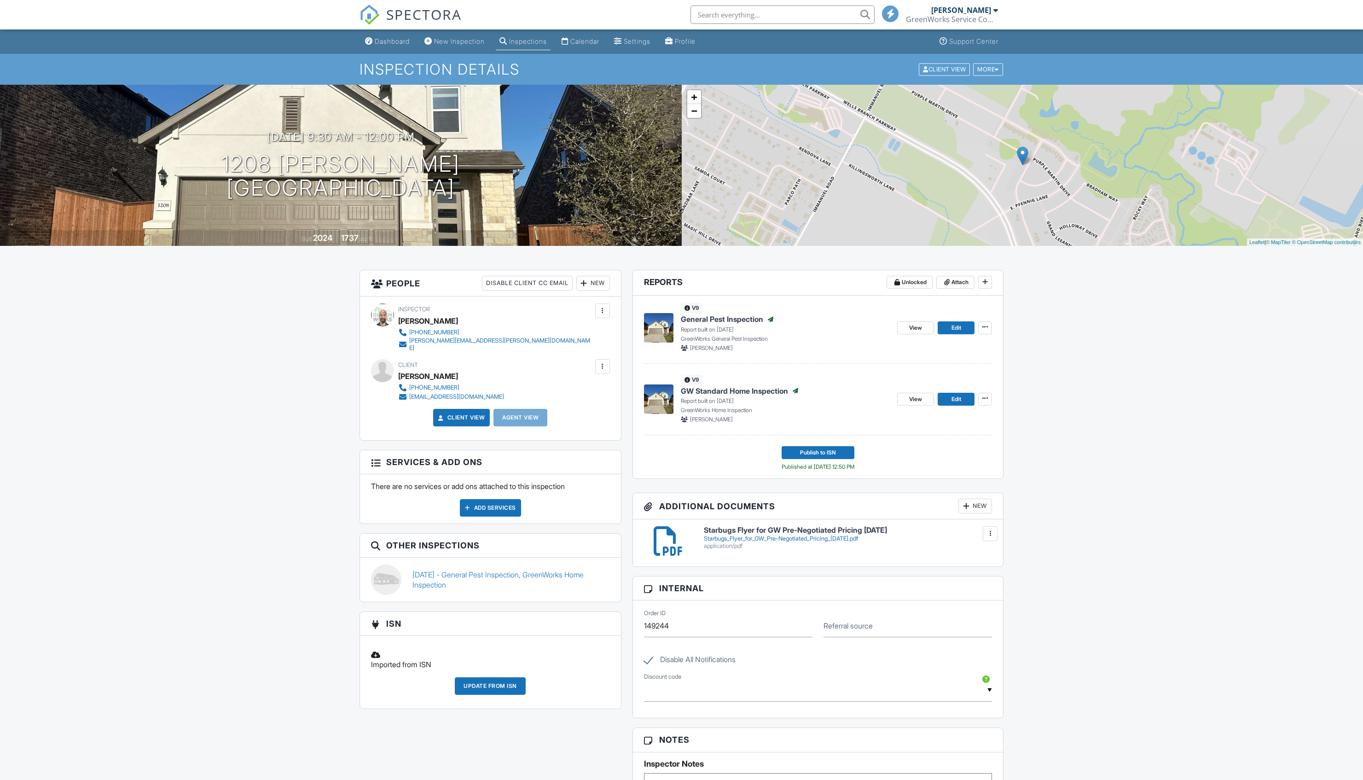 The image size is (1363, 780). I want to click on div: Imported from ISN, so click(490, 660).